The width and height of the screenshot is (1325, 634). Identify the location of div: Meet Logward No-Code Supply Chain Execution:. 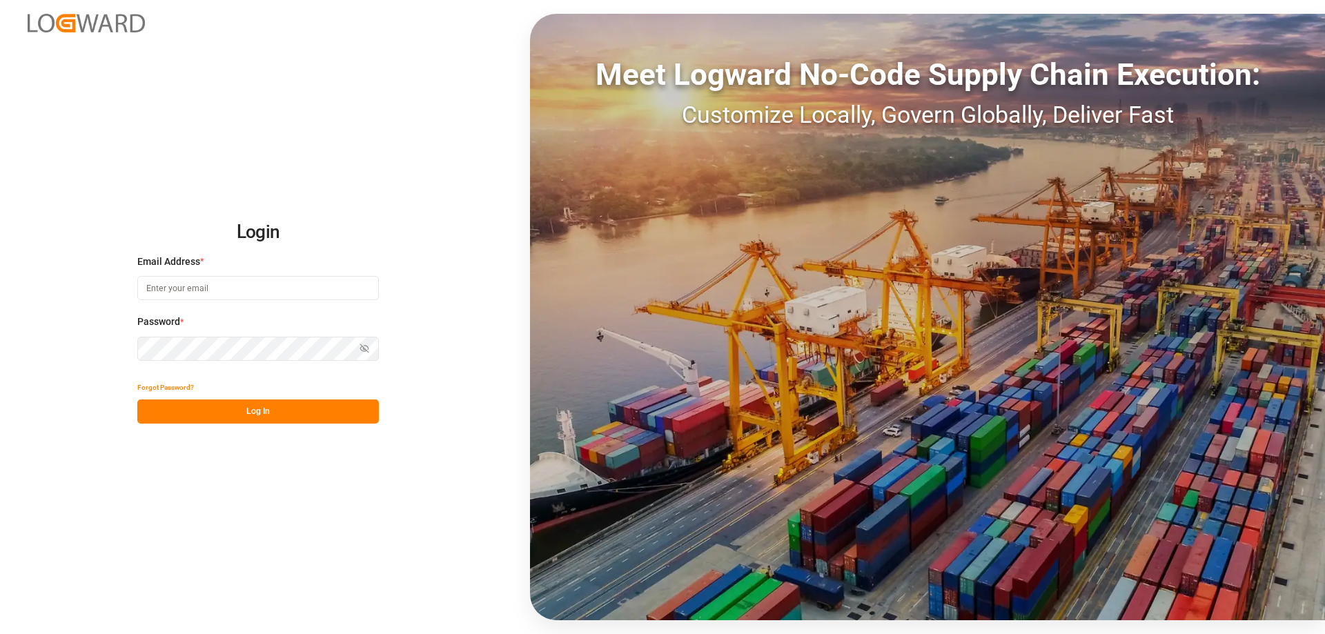
(928, 75).